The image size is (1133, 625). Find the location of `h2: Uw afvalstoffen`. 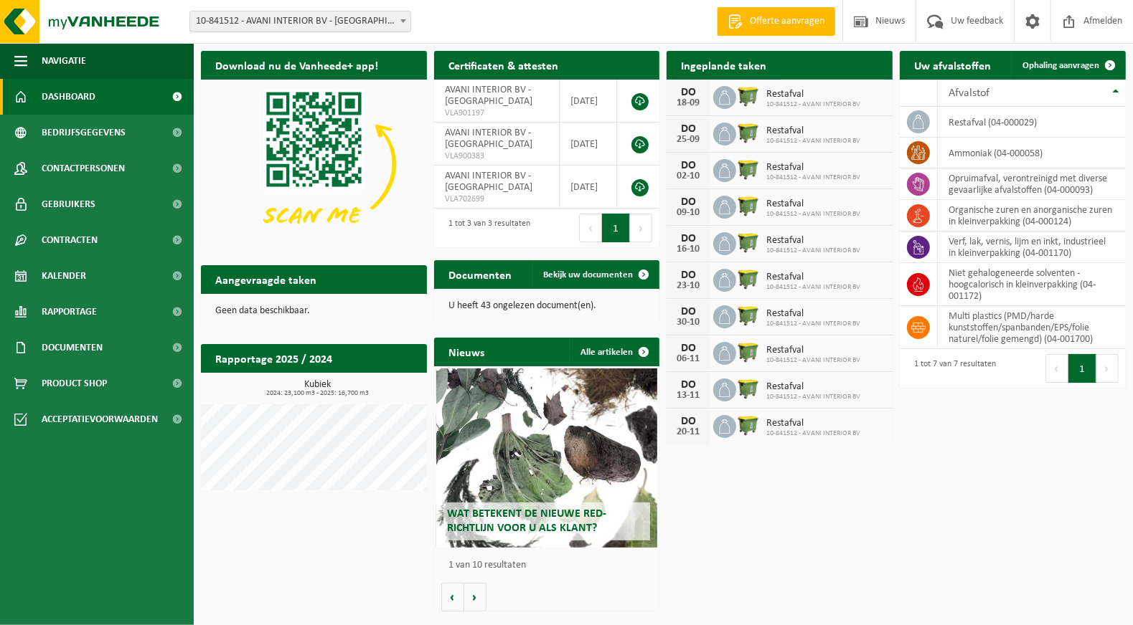

h2: Uw afvalstoffen is located at coordinates (952, 65).